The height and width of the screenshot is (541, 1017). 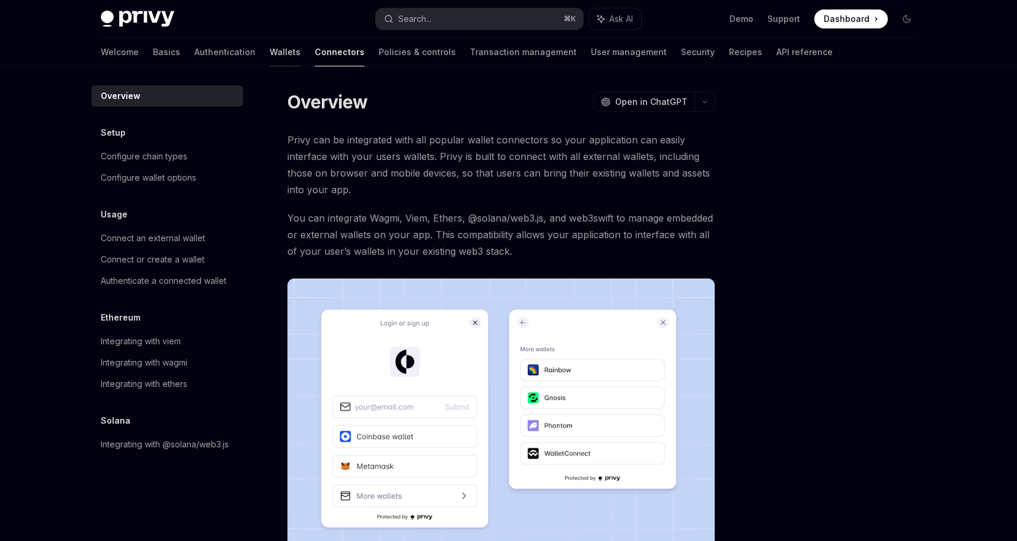 I want to click on div: Configure wallet options, so click(x=148, y=178).